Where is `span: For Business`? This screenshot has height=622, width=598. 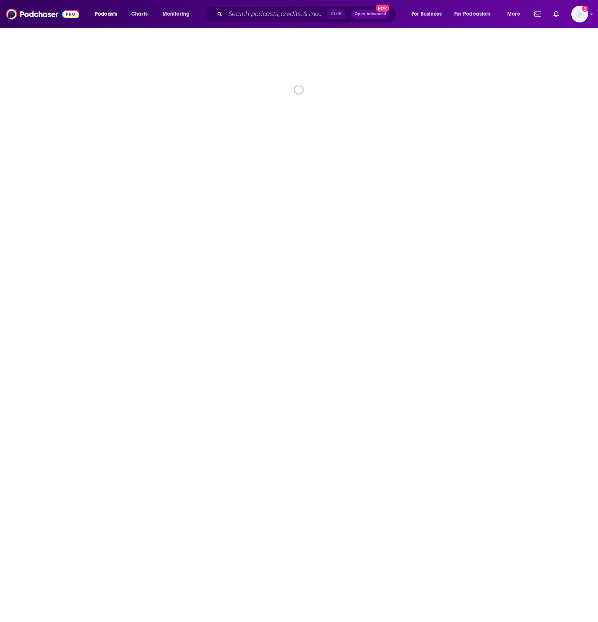 span: For Business is located at coordinates (426, 14).